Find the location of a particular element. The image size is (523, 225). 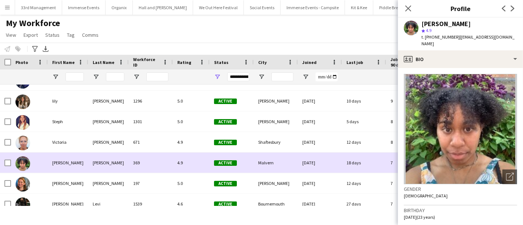

a: Tag is located at coordinates (71, 35).